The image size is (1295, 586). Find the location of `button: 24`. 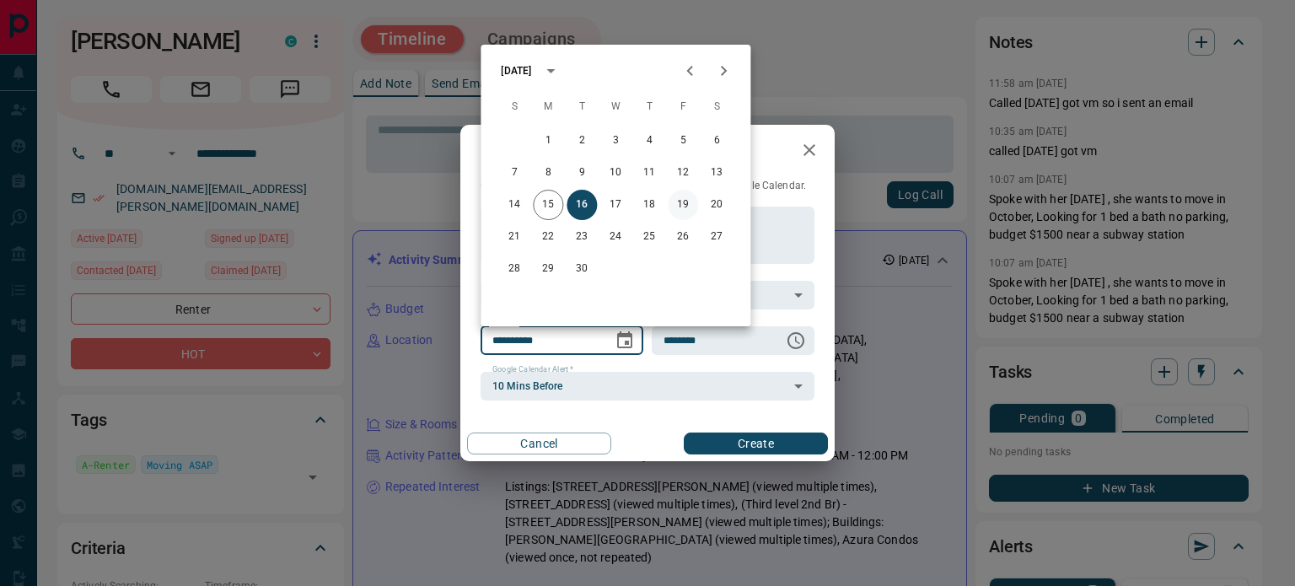

button: 24 is located at coordinates (616, 237).